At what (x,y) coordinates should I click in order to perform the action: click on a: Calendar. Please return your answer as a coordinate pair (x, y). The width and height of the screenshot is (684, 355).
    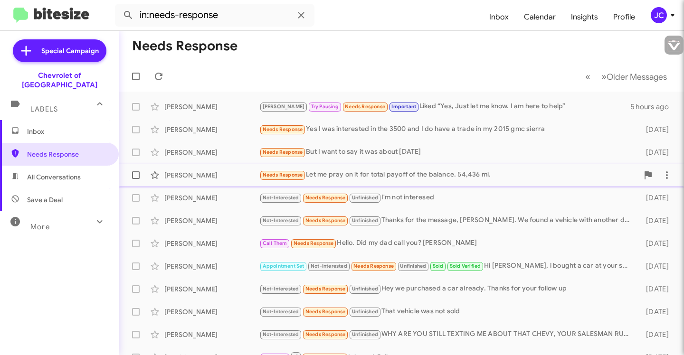
    Looking at the image, I should click on (540, 17).